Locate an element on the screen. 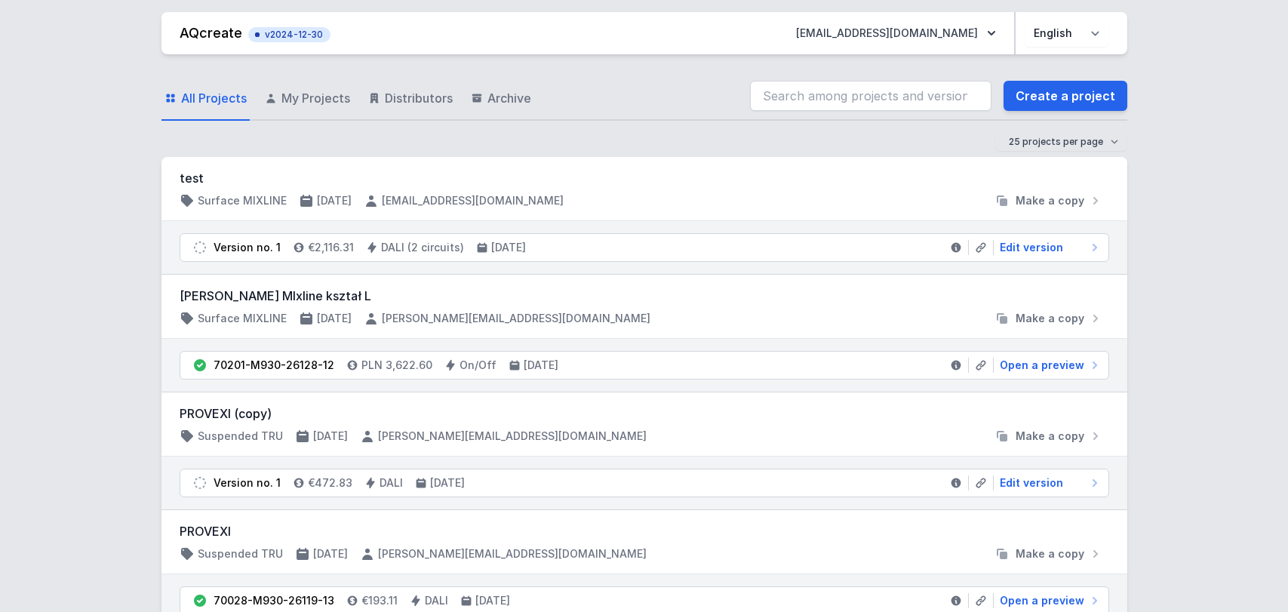 The height and width of the screenshot is (612, 1288). h4: €2,116.31 is located at coordinates (331, 248).